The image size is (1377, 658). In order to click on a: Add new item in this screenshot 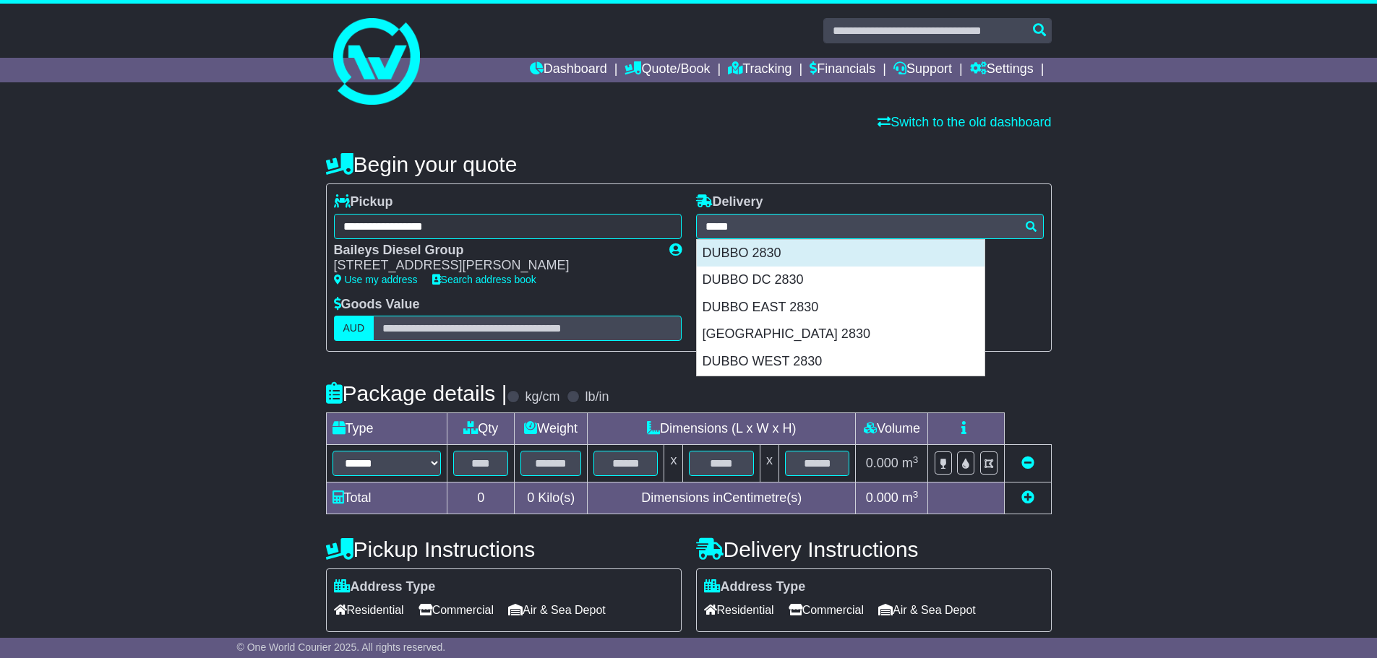, I will do `click(1028, 498)`.